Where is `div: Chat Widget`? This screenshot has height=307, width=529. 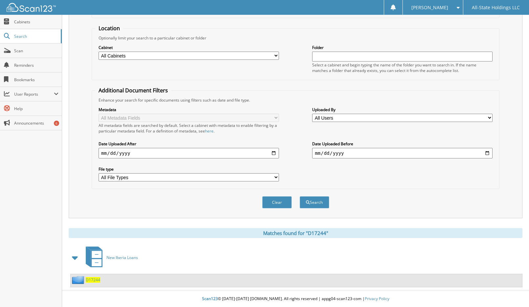 div: Chat Widget is located at coordinates (512, 291).